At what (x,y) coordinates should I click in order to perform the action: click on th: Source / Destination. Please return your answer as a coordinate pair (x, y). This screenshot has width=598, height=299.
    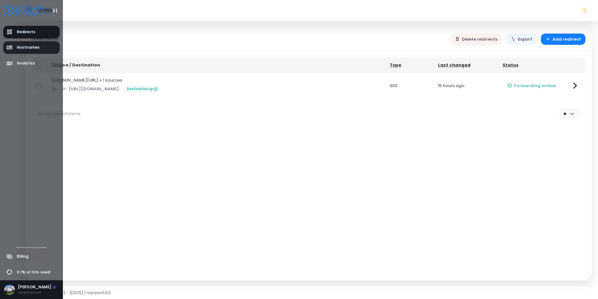
    Looking at the image, I should click on (216, 65).